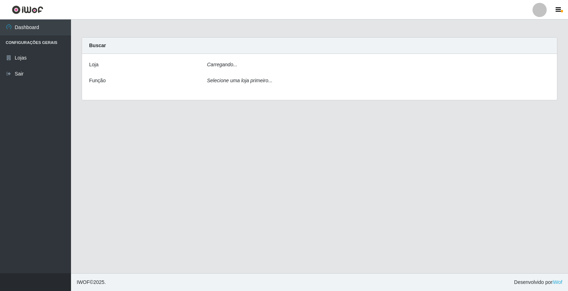  I want to click on span: IWOF, so click(83, 282).